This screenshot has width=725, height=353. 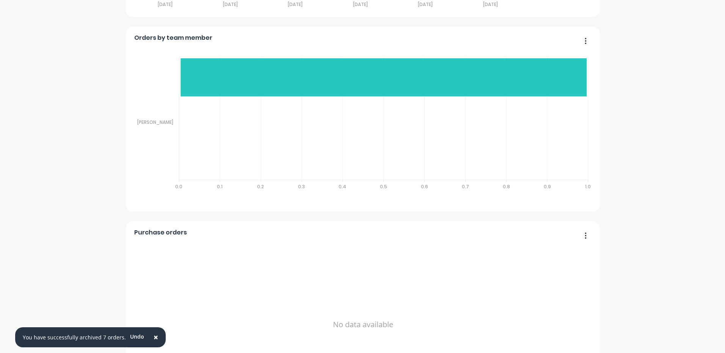 I want to click on span: Purchase orders, so click(x=160, y=233).